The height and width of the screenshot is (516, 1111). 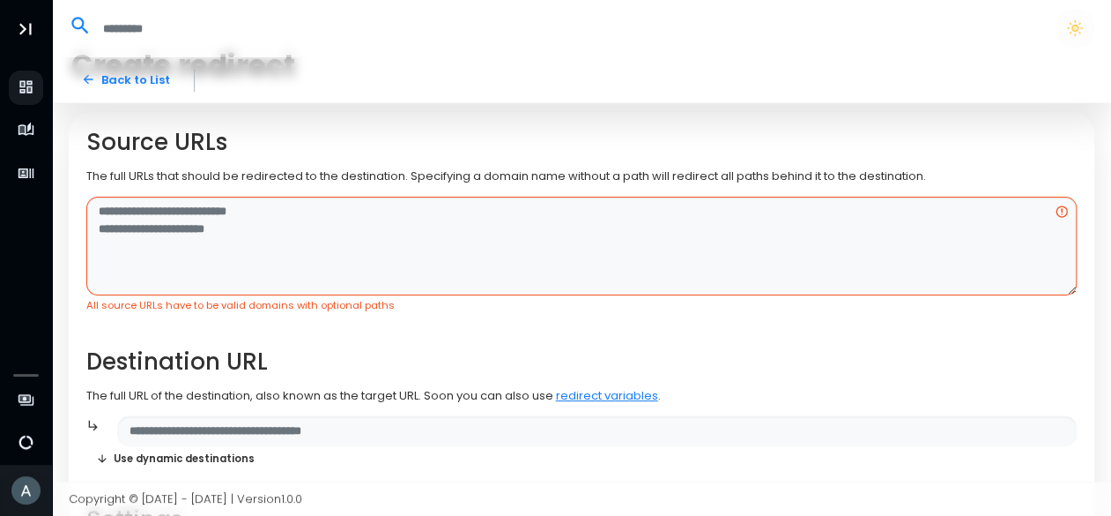 I want to click on h2: Source URLs, so click(x=582, y=142).